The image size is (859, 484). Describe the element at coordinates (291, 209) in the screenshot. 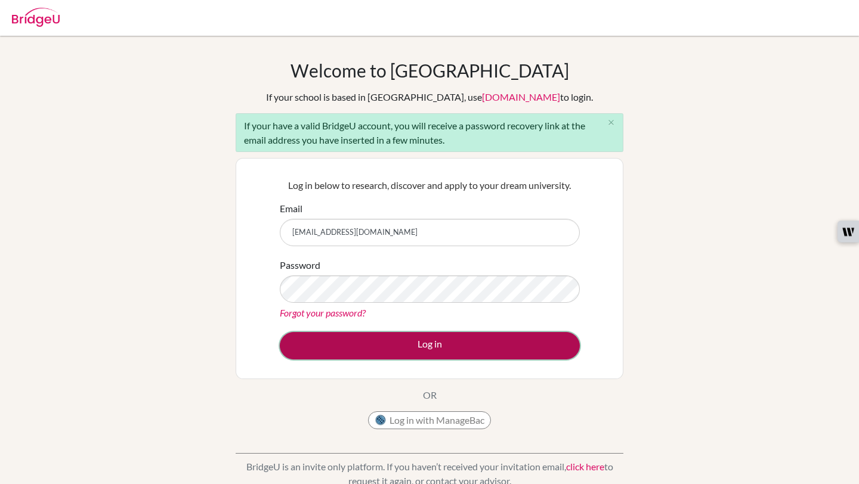

I see `label: Email` at that location.